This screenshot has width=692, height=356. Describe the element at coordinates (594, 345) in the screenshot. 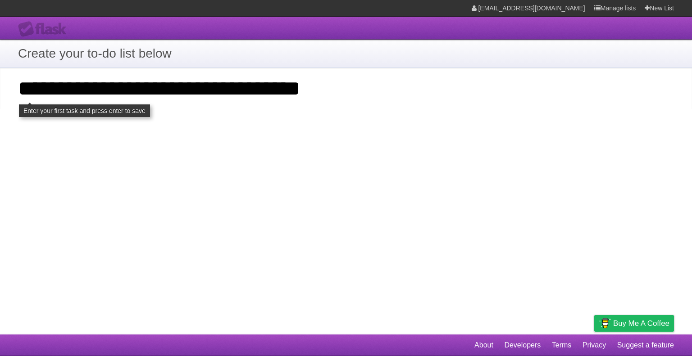

I see `a: Privacy` at that location.